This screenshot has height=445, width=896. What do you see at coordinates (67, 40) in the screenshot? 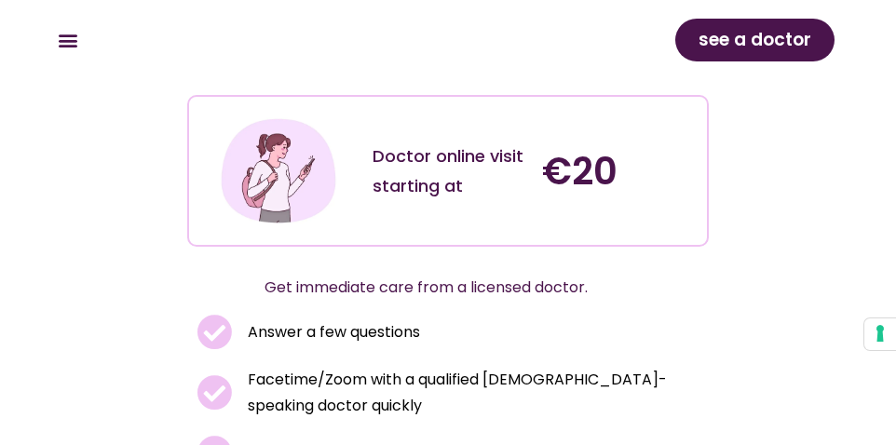
I see `div: Menu Toggle` at bounding box center [67, 40].